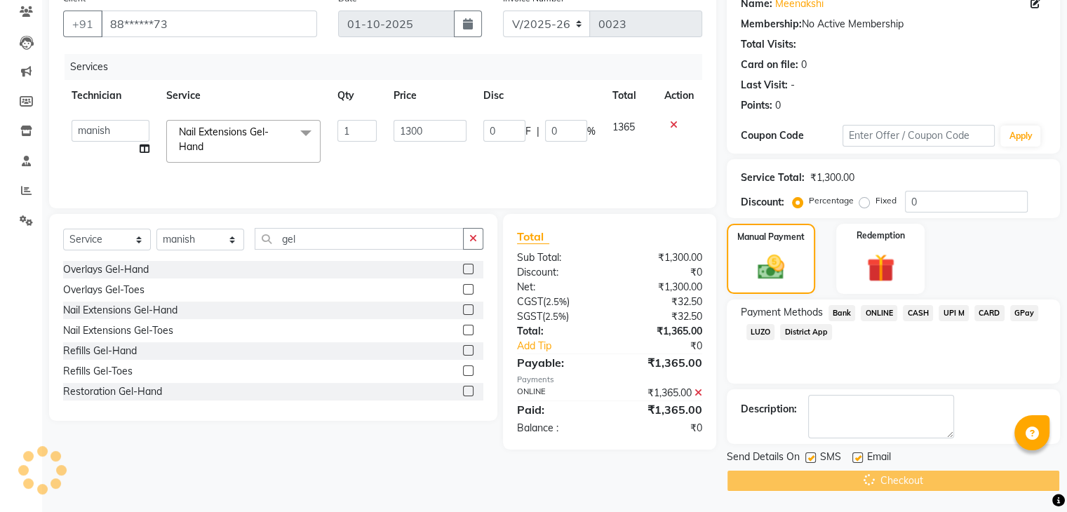  What do you see at coordinates (781, 312) in the screenshot?
I see `span: Payment Methods` at bounding box center [781, 312].